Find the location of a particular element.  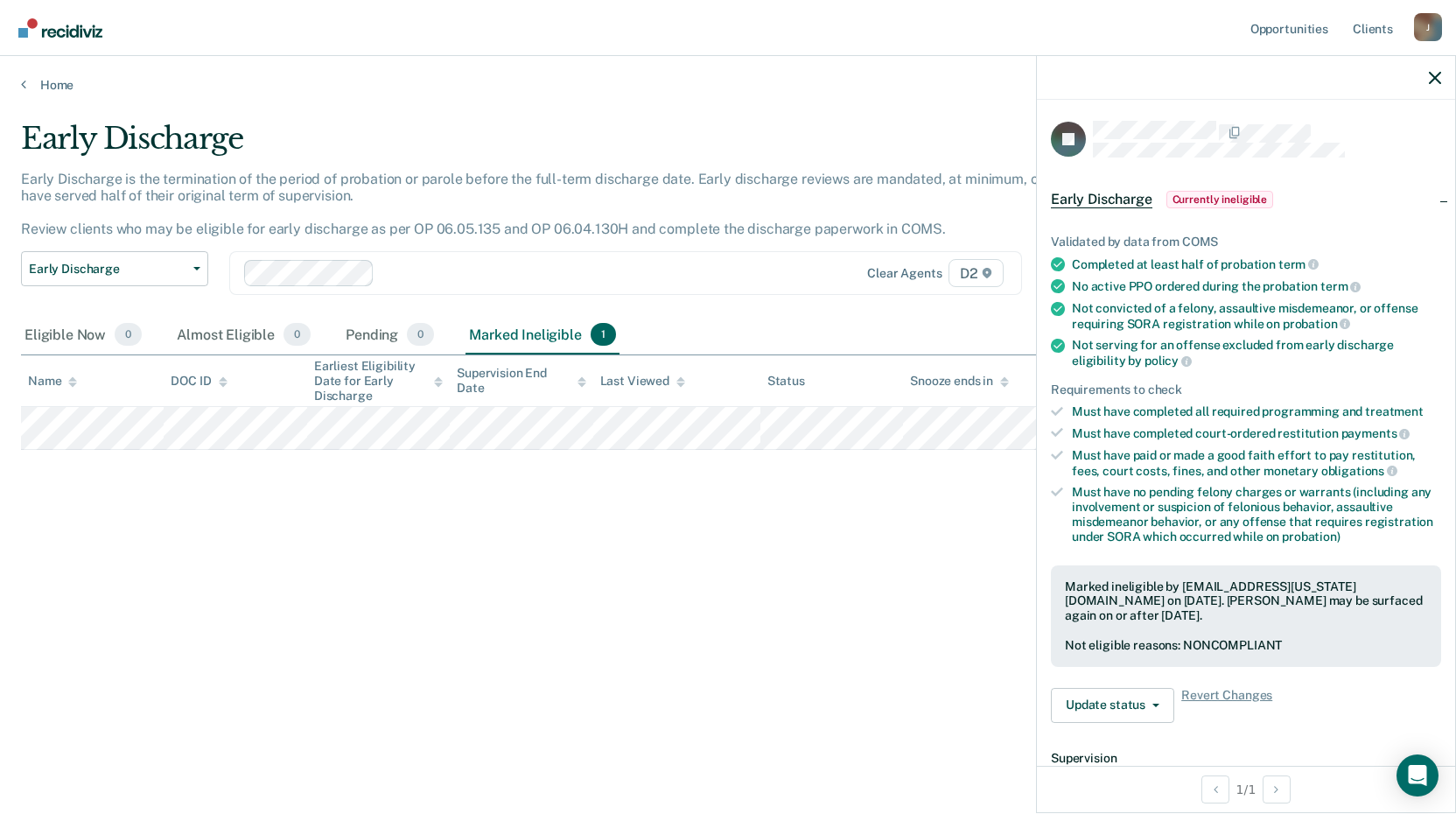

div: Must have completed court-ordered restitution is located at coordinates (1256, 434).